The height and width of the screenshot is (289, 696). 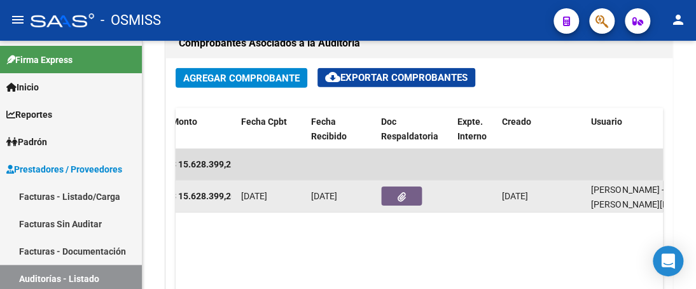 What do you see at coordinates (341, 129) in the screenshot?
I see `datatable-header-cell: Fecha Recibido` at bounding box center [341, 129].